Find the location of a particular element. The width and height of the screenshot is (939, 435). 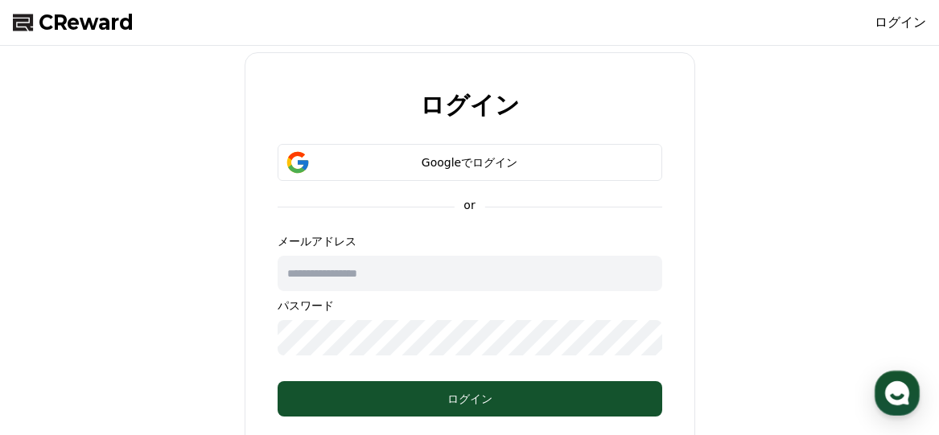

span: CReward is located at coordinates (86, 23).